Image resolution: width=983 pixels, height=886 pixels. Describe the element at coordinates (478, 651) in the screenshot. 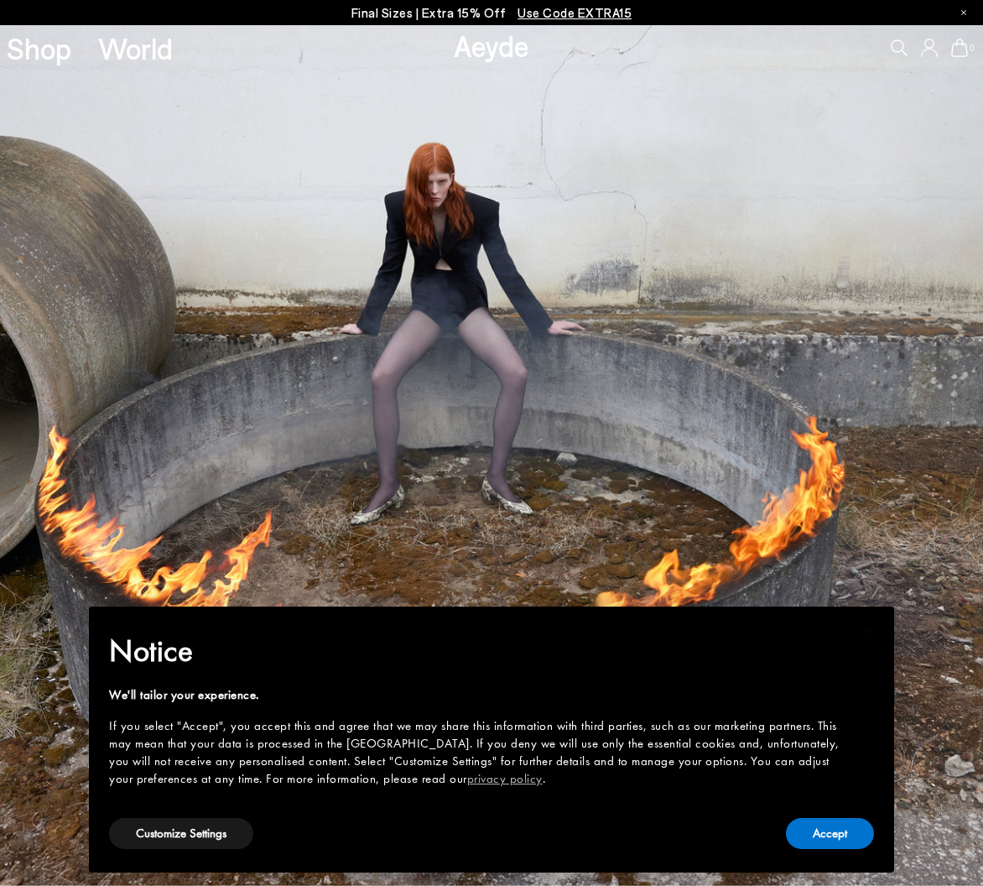

I see `h2: Notice` at that location.